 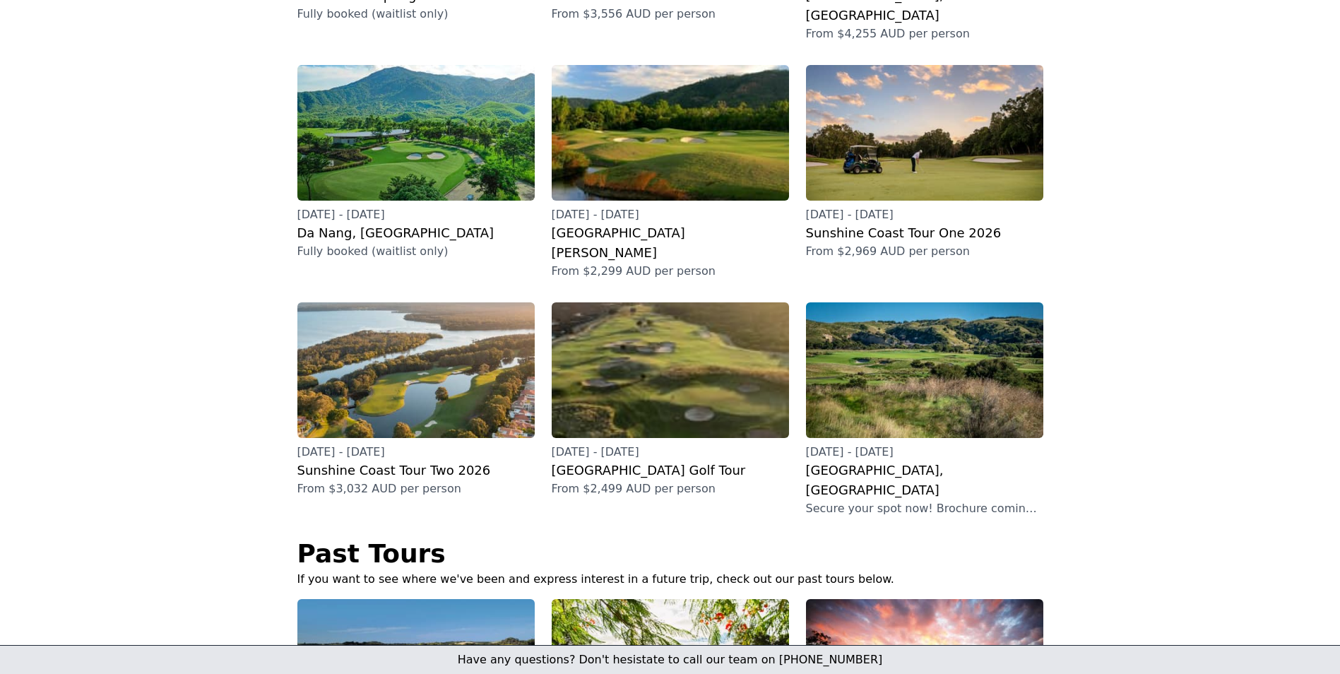 What do you see at coordinates (416, 489) in the screenshot?
I see `p: From $3,032 AUD per person` at bounding box center [416, 489].